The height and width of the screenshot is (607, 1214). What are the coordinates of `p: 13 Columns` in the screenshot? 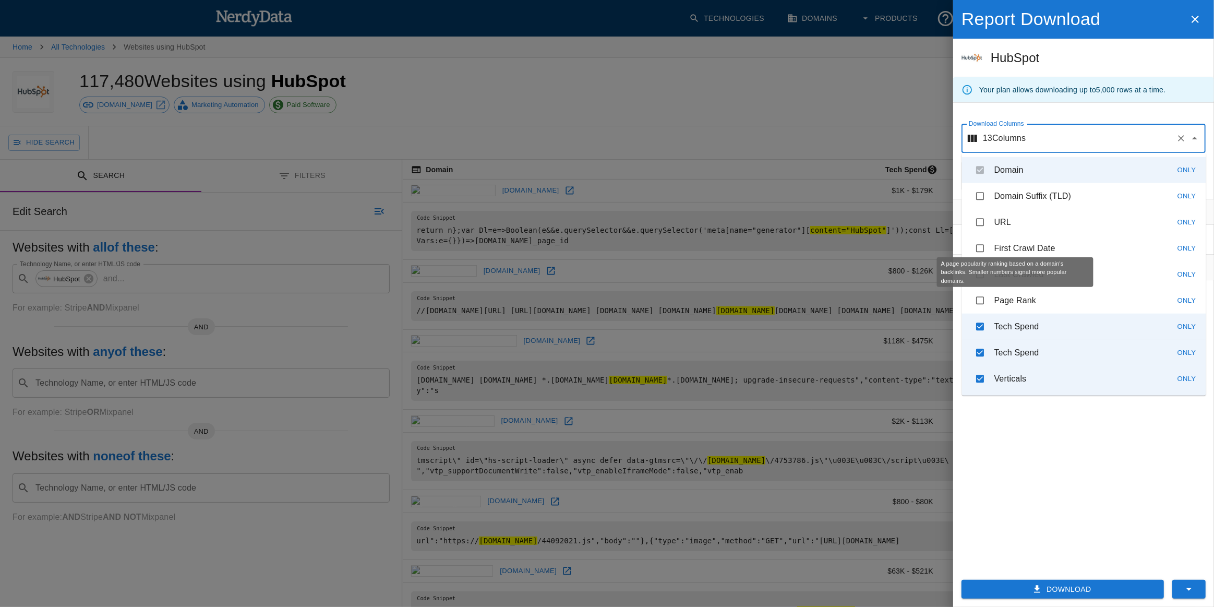 It's located at (1004, 138).